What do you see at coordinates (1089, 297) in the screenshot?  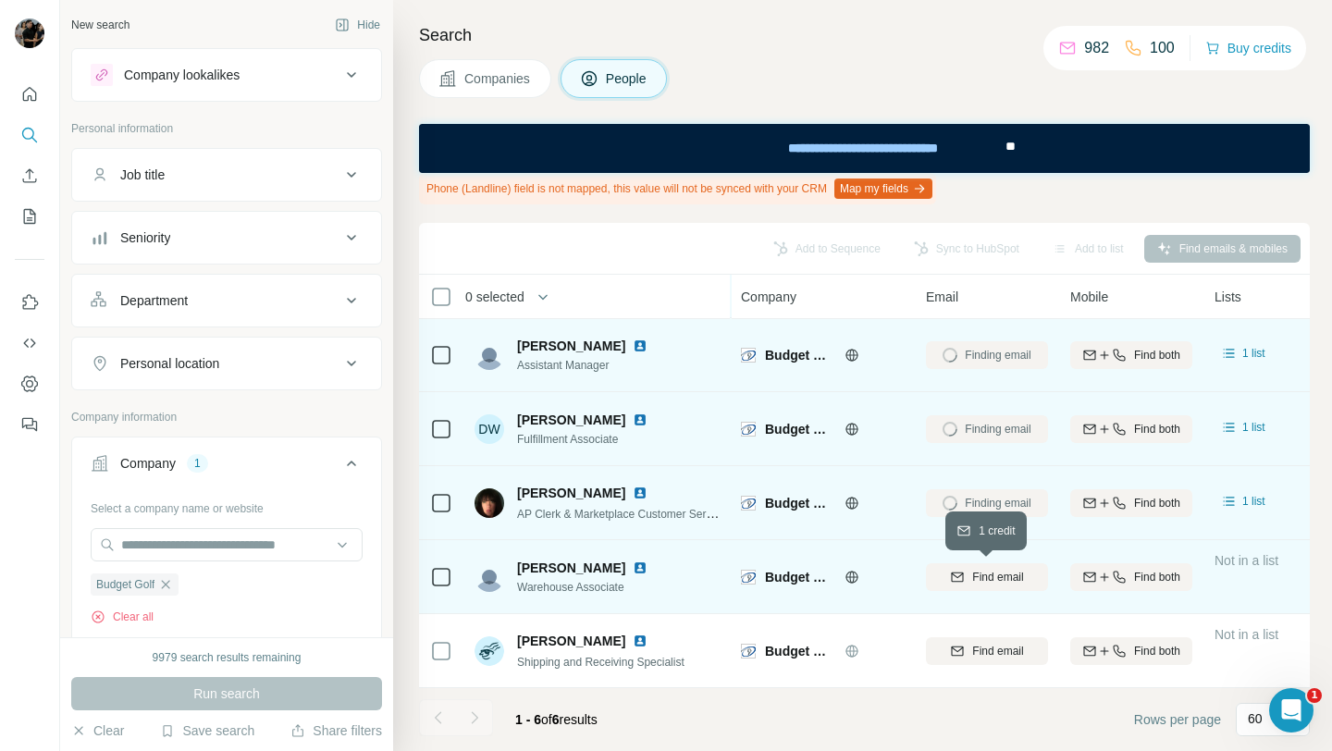 I see `span: Mobile` at bounding box center [1089, 297].